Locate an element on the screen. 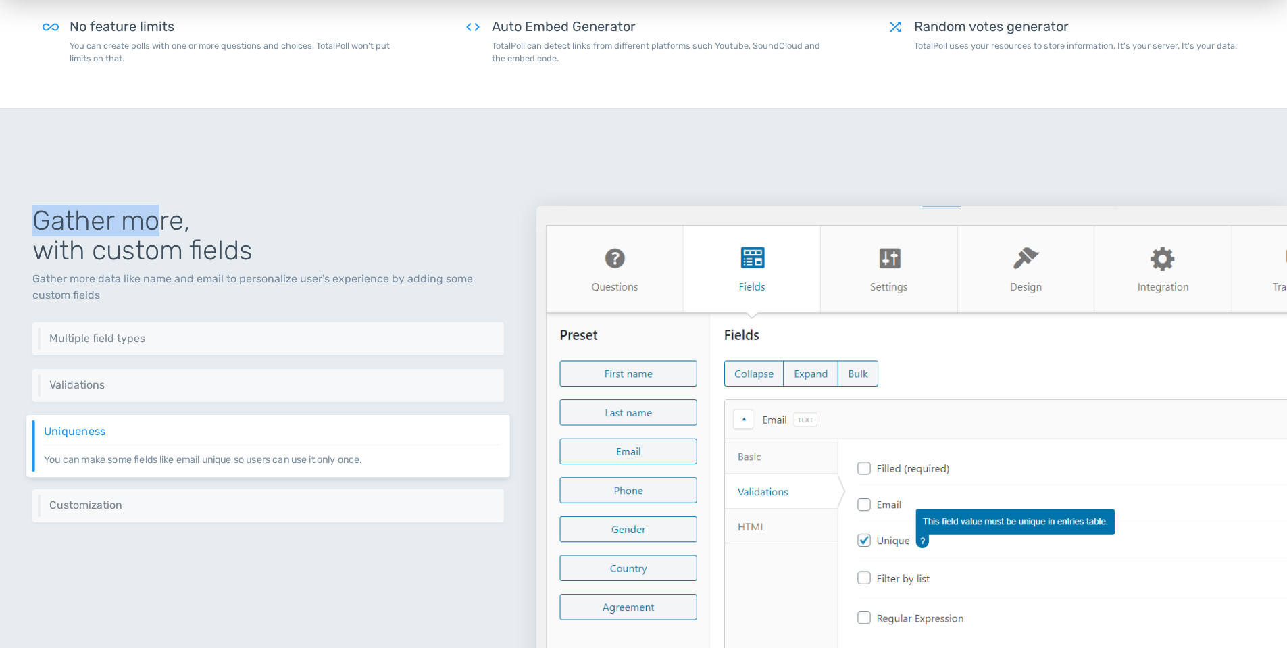 This screenshot has width=1287, height=648. h6: Customization is located at coordinates (272, 505).